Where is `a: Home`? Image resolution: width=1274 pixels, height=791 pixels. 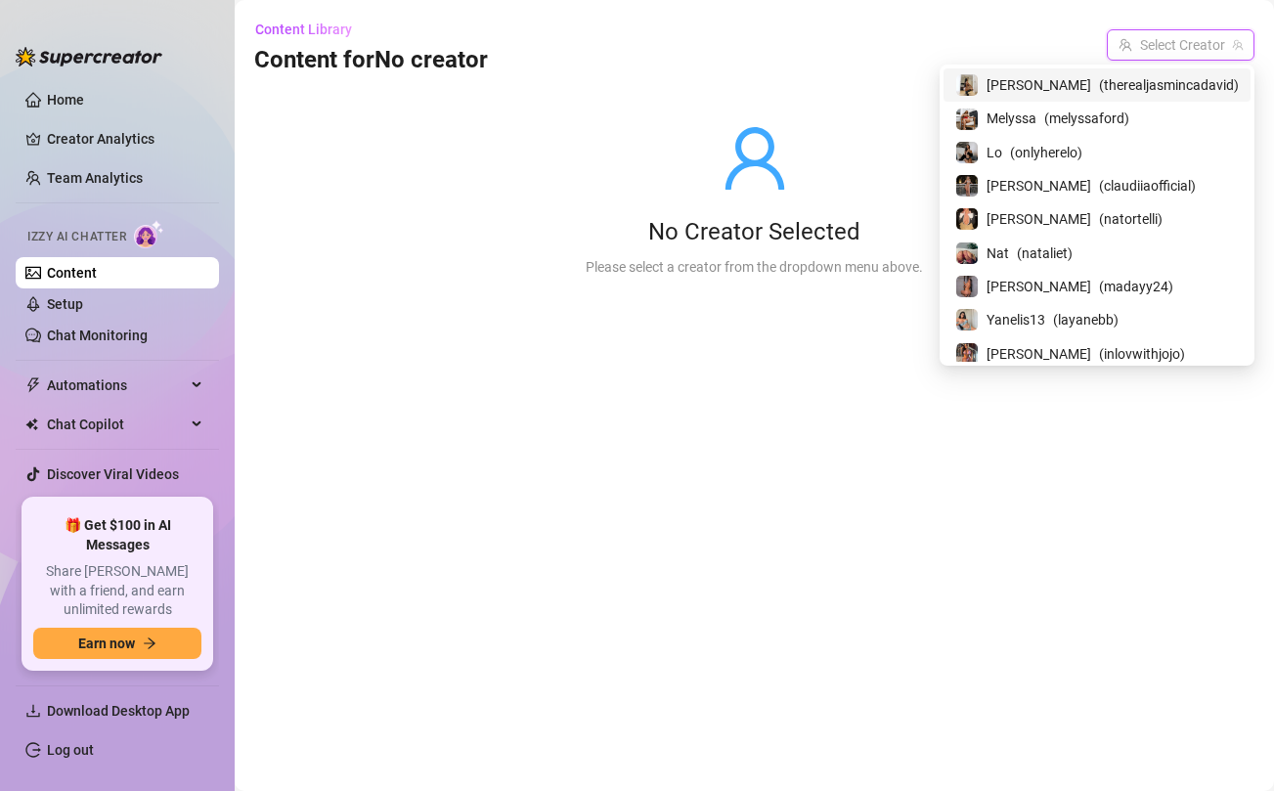
a: Home is located at coordinates (66, 100).